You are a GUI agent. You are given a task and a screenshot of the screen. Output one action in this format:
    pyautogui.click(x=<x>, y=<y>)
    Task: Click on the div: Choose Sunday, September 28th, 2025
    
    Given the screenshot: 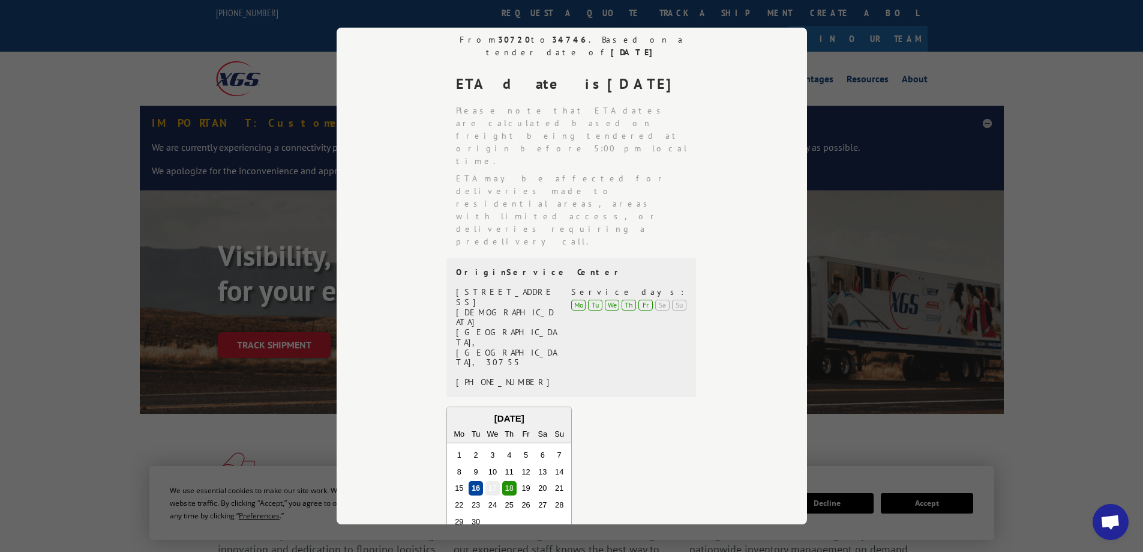 What is the action you would take?
    pyautogui.click(x=559, y=505)
    